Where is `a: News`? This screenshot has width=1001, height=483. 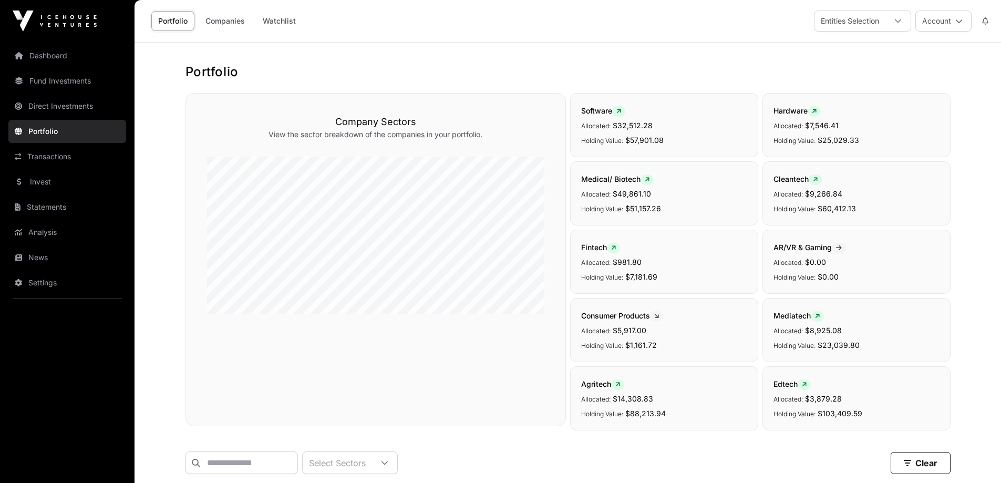
a: News is located at coordinates (67, 257).